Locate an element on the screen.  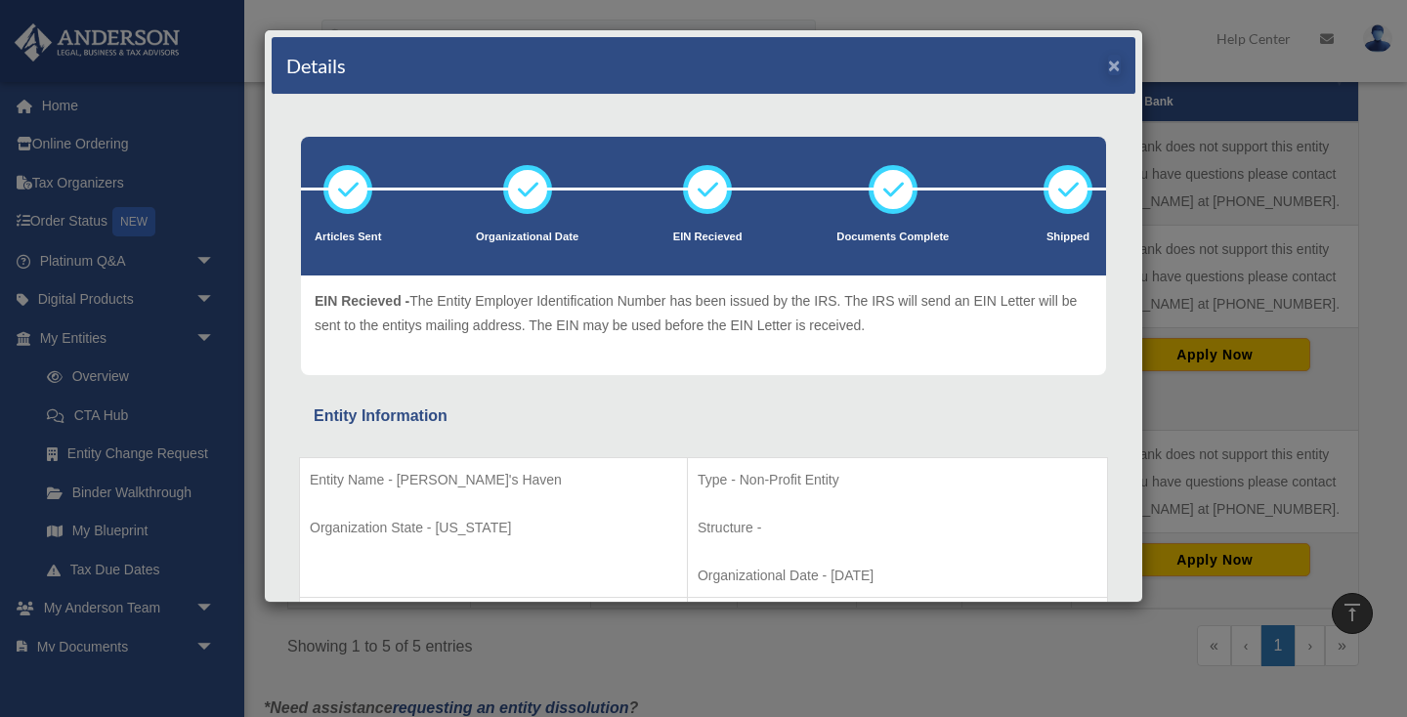
p: Documents Complete is located at coordinates (892, 237).